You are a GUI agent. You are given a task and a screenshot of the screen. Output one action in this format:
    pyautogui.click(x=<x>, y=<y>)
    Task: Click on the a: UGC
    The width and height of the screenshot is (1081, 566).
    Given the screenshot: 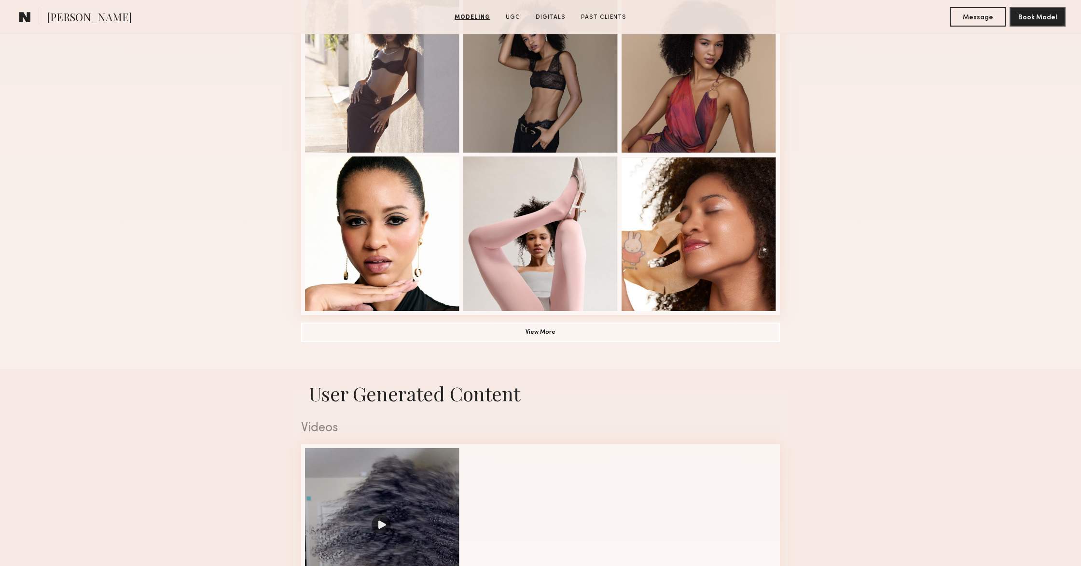 What is the action you would take?
    pyautogui.click(x=513, y=17)
    